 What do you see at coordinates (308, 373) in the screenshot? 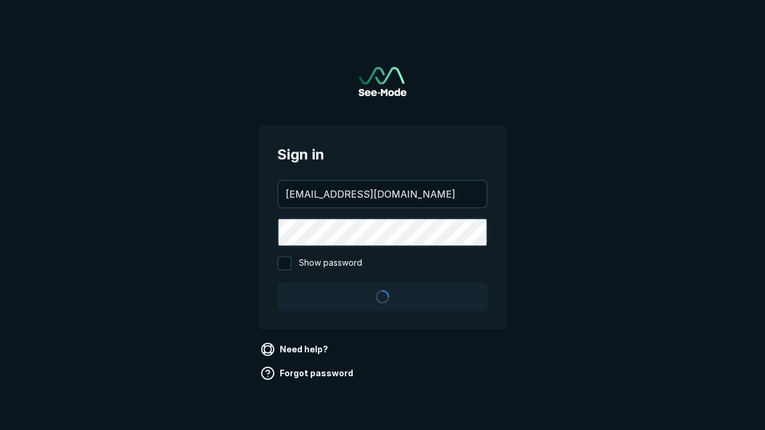
I see `a: Forgot password` at bounding box center [308, 373].